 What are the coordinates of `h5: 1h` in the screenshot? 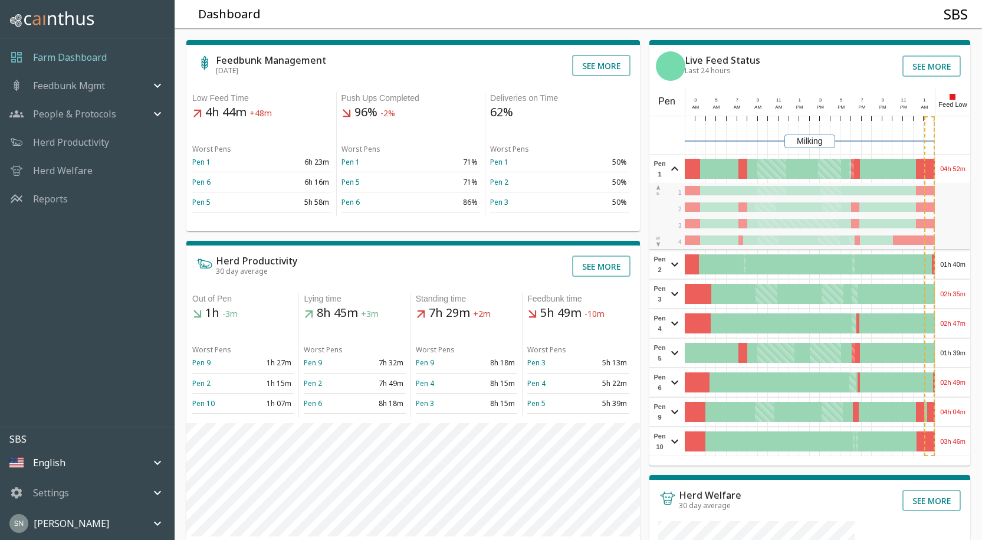 It's located at (243, 313).